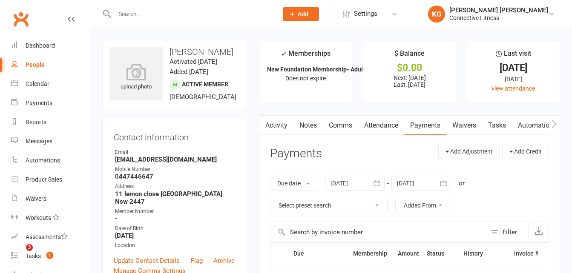 The width and height of the screenshot is (572, 273). I want to click on div: Last visit, so click(513, 56).